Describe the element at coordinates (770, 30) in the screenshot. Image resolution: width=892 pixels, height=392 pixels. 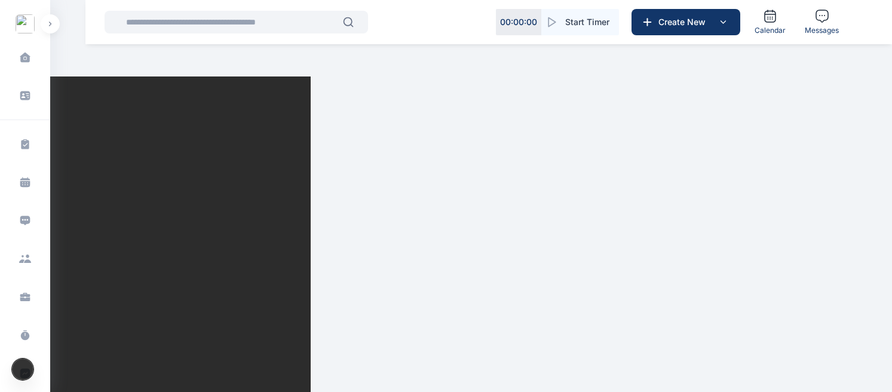
I see `span: Calendar` at that location.